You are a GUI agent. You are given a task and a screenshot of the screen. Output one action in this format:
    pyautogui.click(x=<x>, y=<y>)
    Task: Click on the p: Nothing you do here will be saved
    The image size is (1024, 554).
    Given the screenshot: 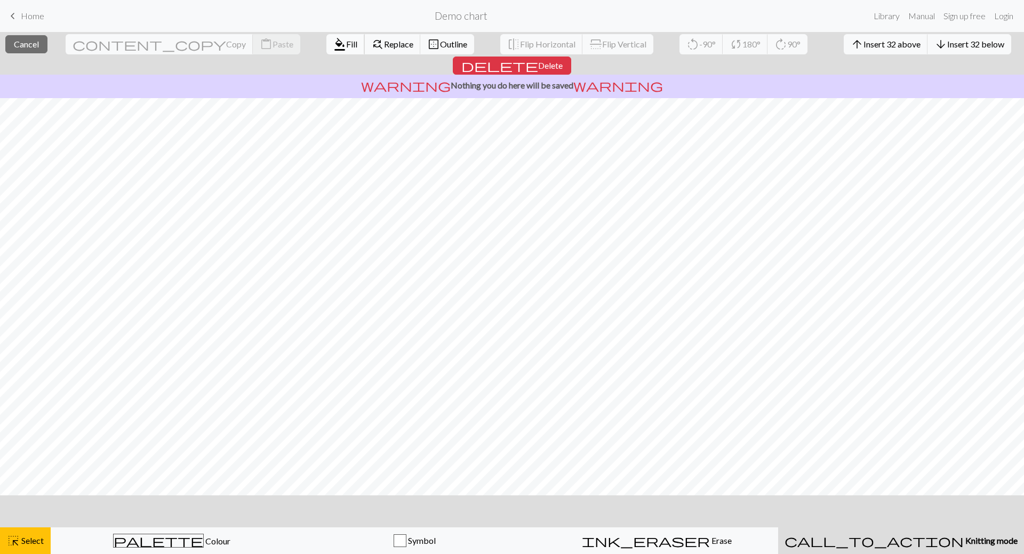 What is the action you would take?
    pyautogui.click(x=512, y=85)
    